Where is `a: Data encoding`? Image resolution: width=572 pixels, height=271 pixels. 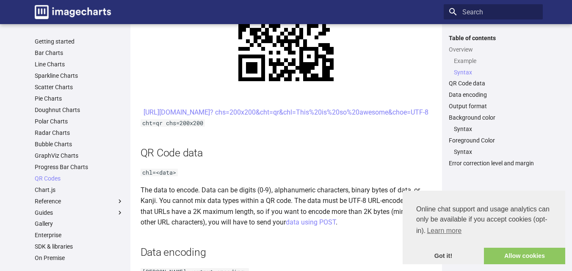 a: Data encoding is located at coordinates (493, 95).